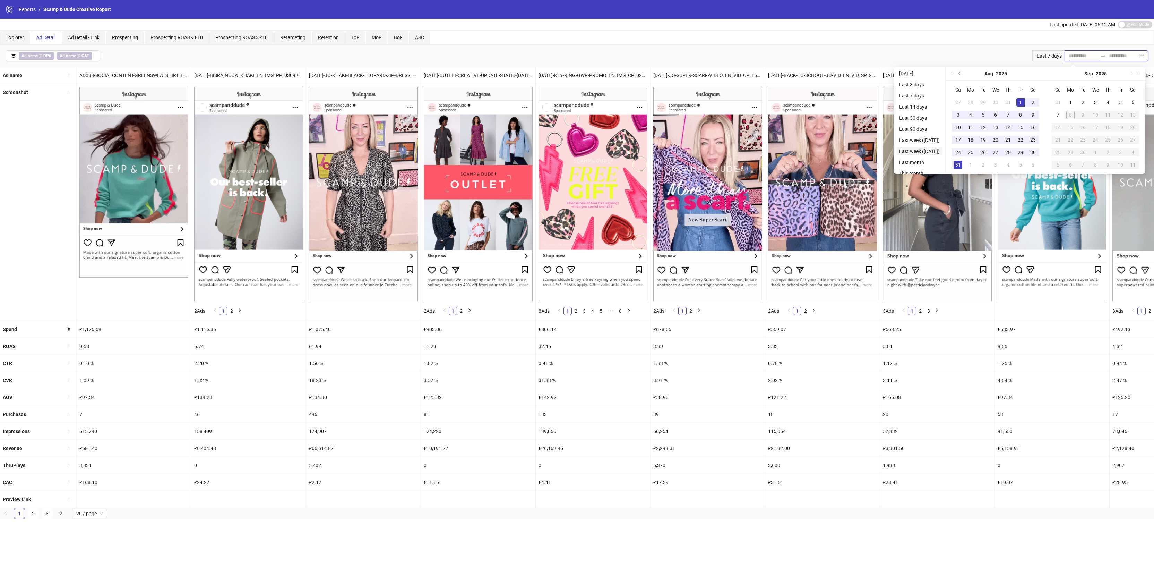 This screenshot has height=585, width=1154. What do you see at coordinates (1021, 152) in the screenshot?
I see `td: 2025-08-29` at bounding box center [1021, 152].